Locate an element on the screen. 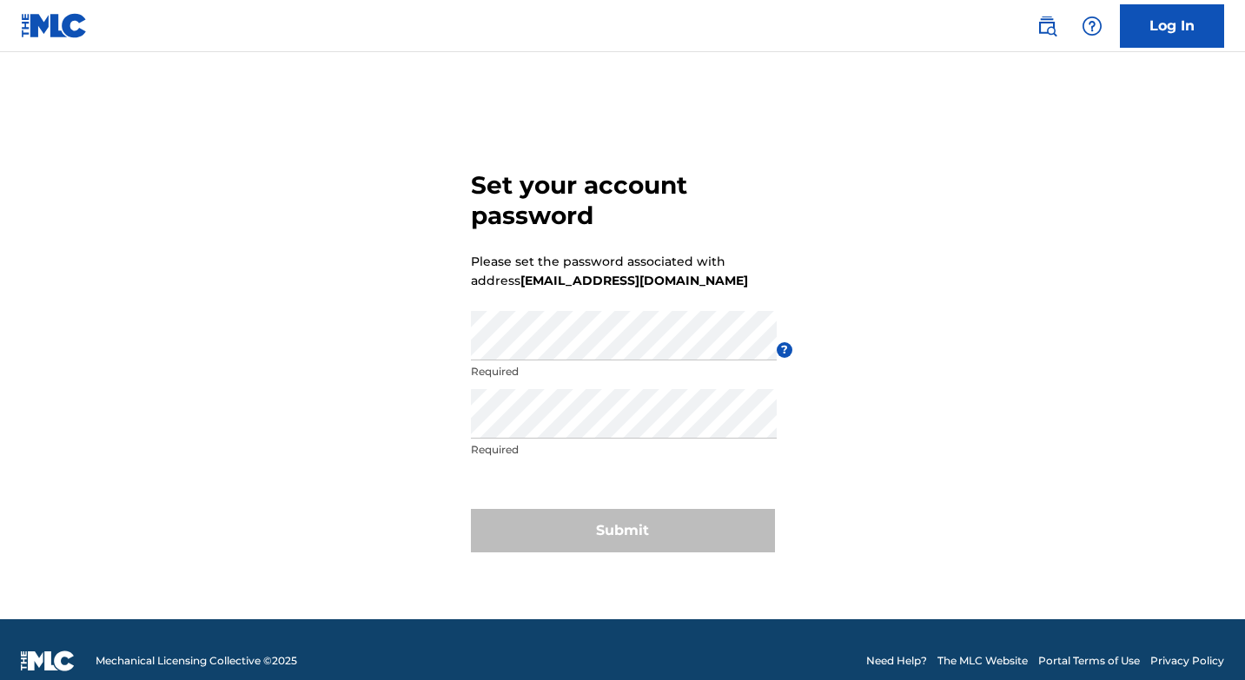  a: Public Search is located at coordinates (1047, 26).